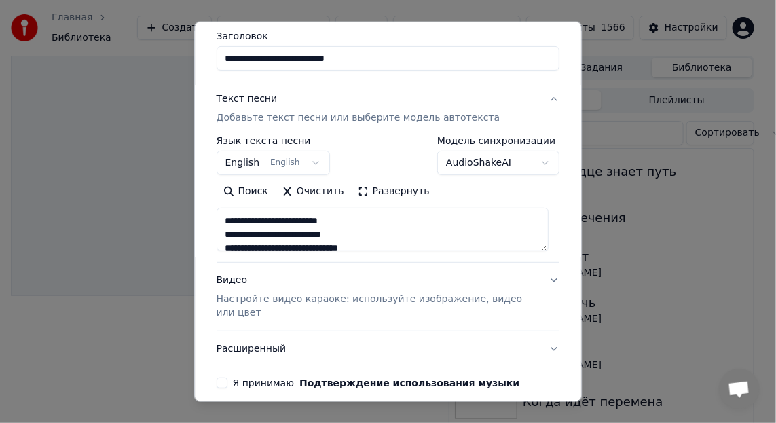 The height and width of the screenshot is (423, 776). I want to click on p: Добавьте текст песни или выберите модель автотекста, so click(358, 118).